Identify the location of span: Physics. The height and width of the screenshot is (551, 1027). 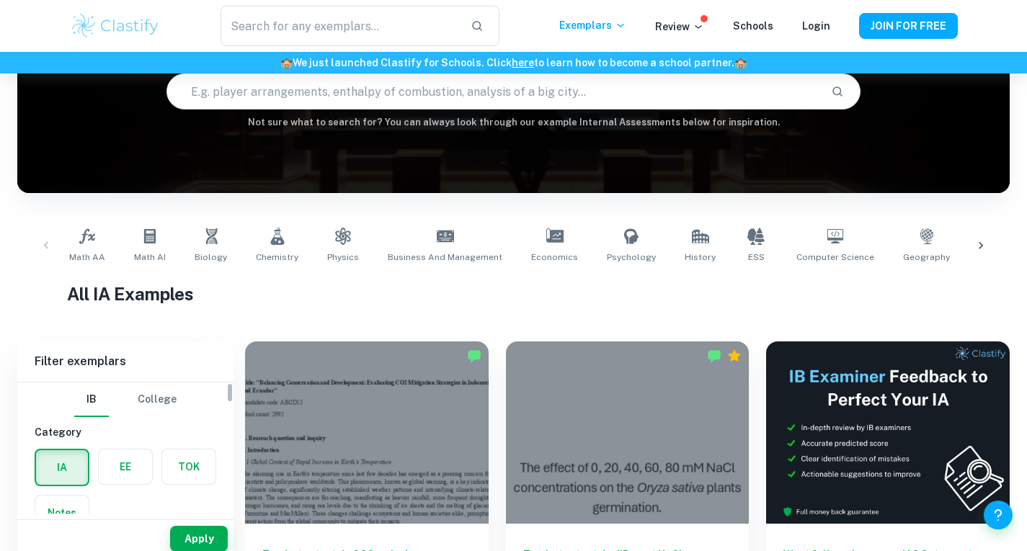
(343, 257).